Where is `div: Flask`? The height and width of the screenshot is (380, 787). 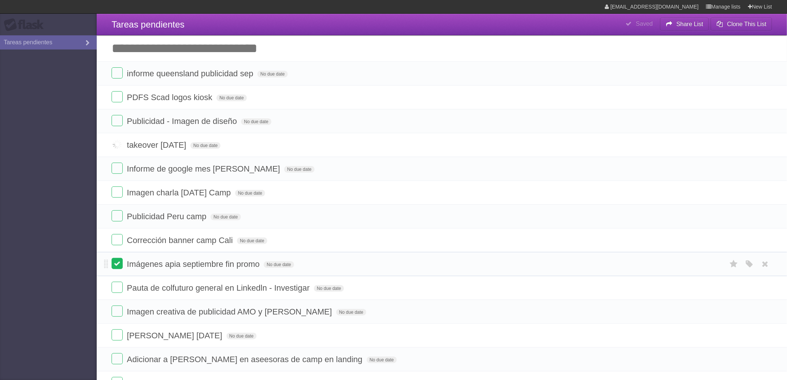
div: Flask is located at coordinates (26, 25).